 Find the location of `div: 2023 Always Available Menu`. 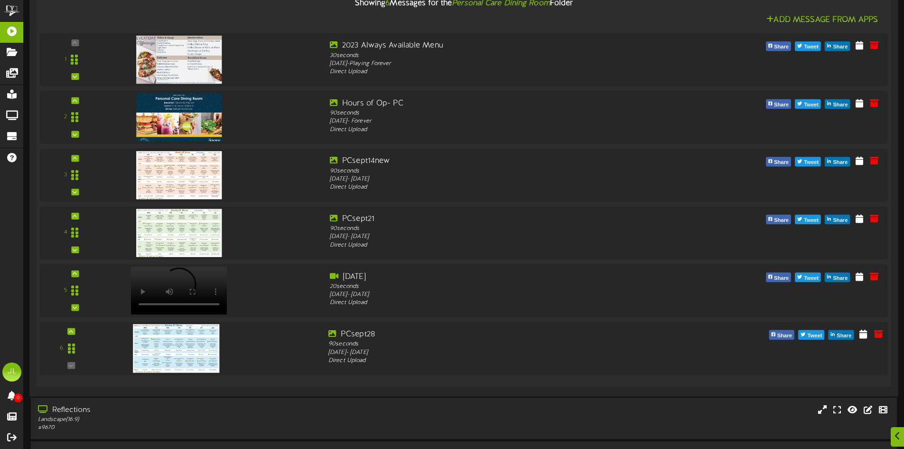

div: 2023 Always Available Menu is located at coordinates (499, 45).